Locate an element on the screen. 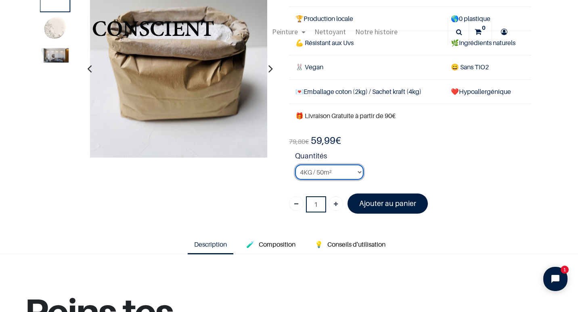  span: 59,99 is located at coordinates (323, 140).